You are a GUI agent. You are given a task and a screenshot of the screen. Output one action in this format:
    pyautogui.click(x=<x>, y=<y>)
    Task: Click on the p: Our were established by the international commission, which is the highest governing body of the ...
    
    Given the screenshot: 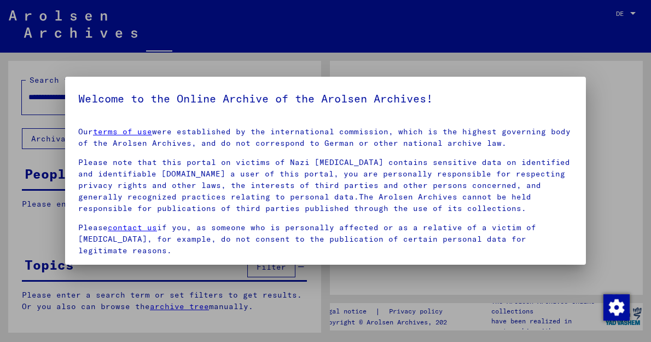 What is the action you would take?
    pyautogui.click(x=326, y=137)
    